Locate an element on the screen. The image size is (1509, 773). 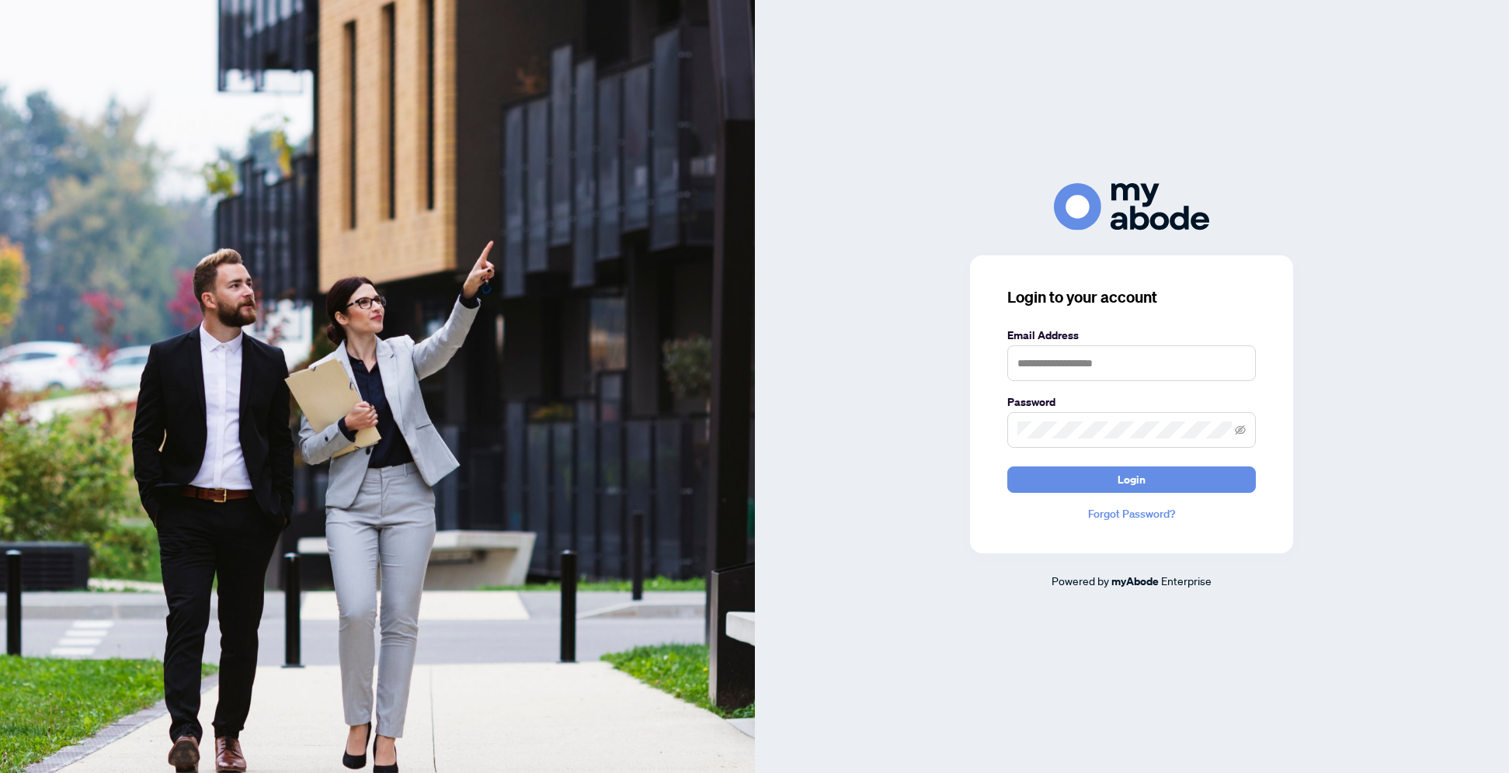
span: Powered by is located at coordinates (1080, 581).